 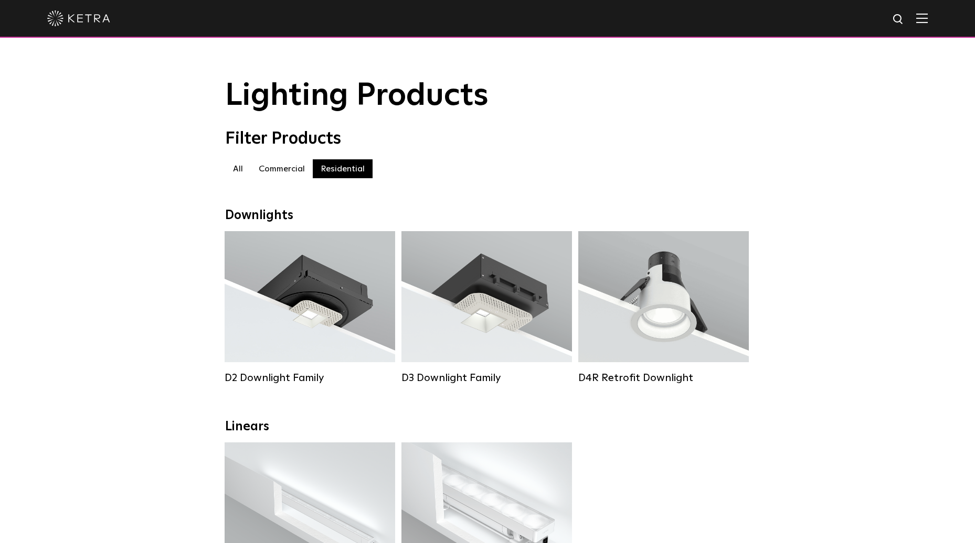 What do you see at coordinates (343, 169) in the screenshot?
I see `label: Residential` at bounding box center [343, 169].